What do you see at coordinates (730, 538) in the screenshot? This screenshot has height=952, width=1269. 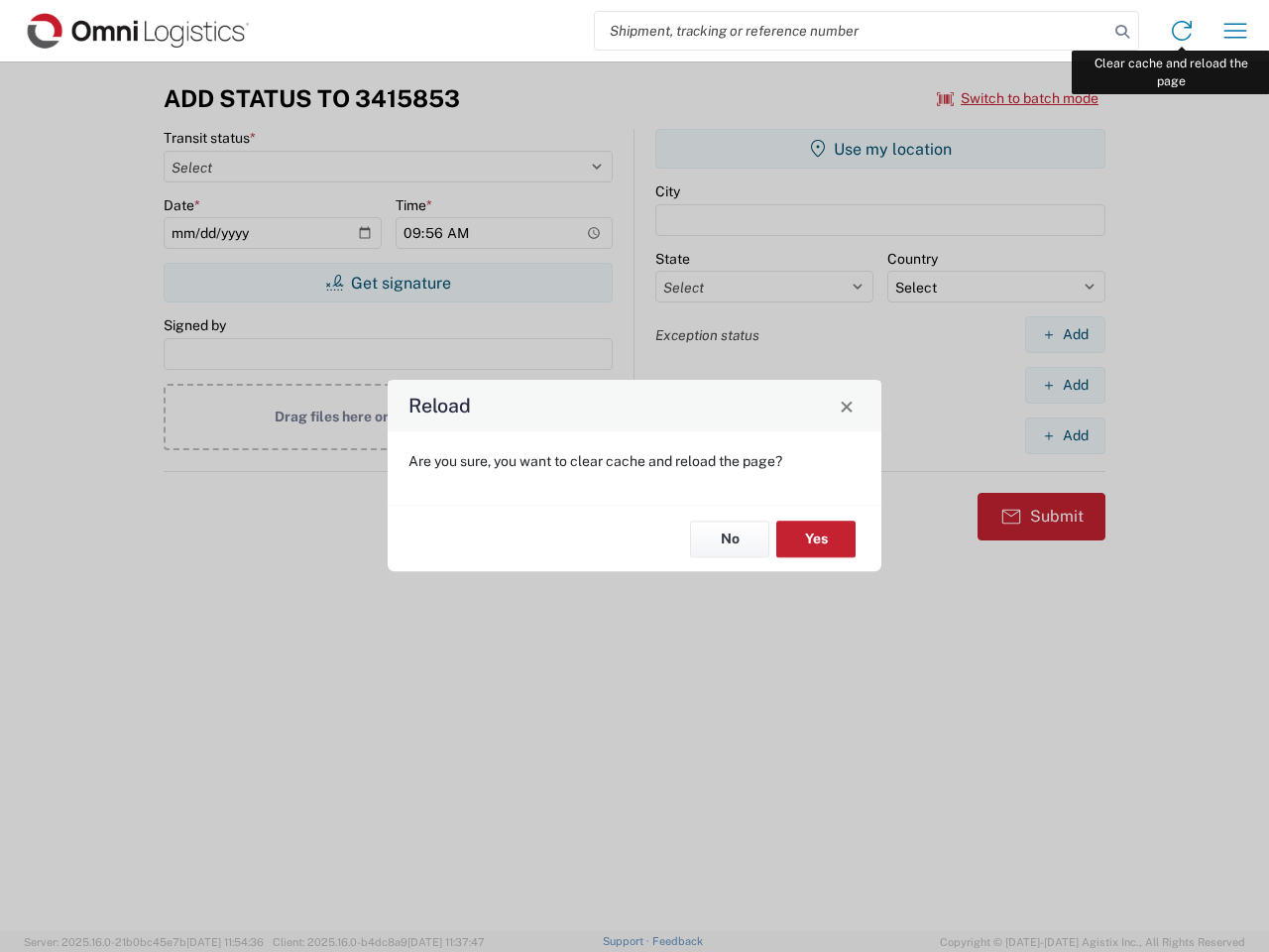 I see `button: No` at bounding box center [730, 538].